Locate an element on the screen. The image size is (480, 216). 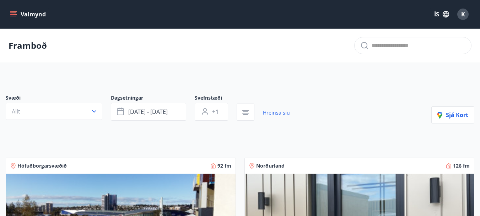
span: 92 fm is located at coordinates (224, 166).